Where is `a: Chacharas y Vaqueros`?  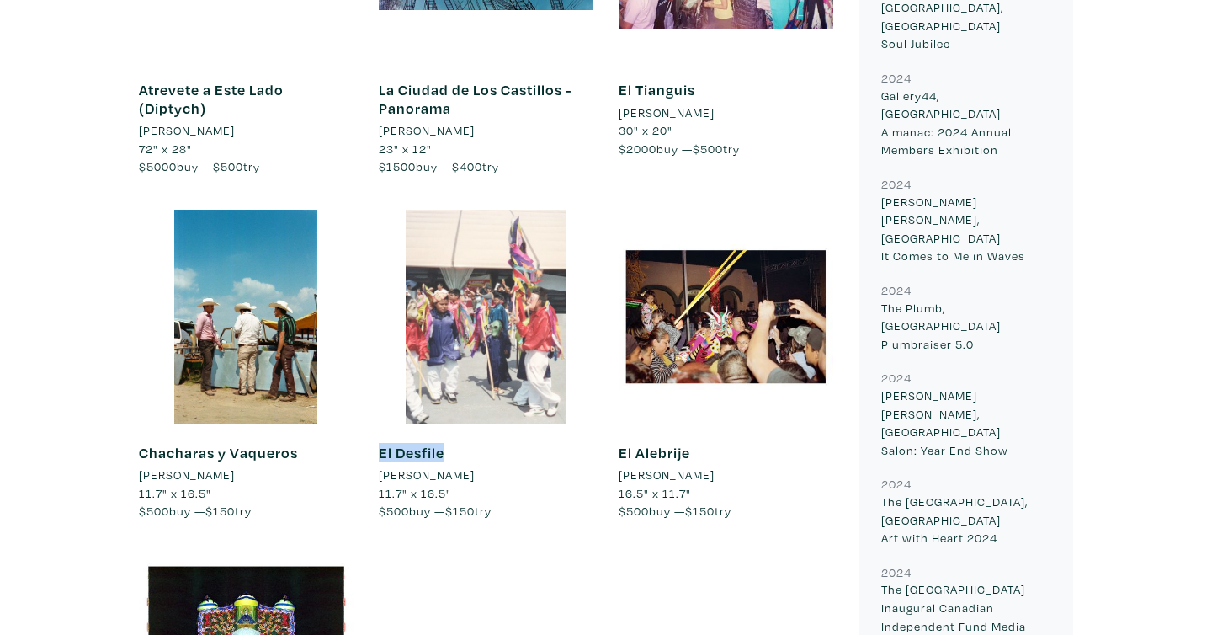
a: Chacharas y Vaqueros is located at coordinates (218, 452).